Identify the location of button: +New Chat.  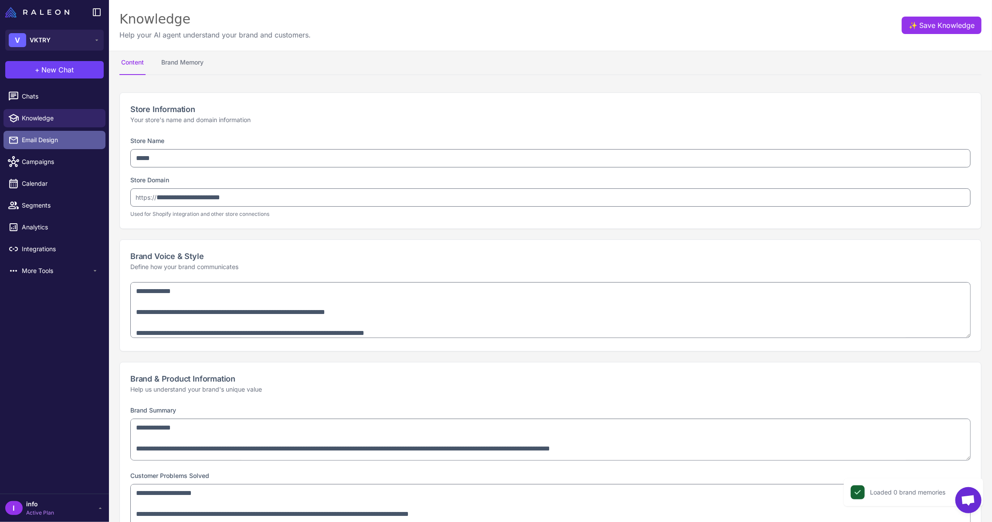
(54, 70).